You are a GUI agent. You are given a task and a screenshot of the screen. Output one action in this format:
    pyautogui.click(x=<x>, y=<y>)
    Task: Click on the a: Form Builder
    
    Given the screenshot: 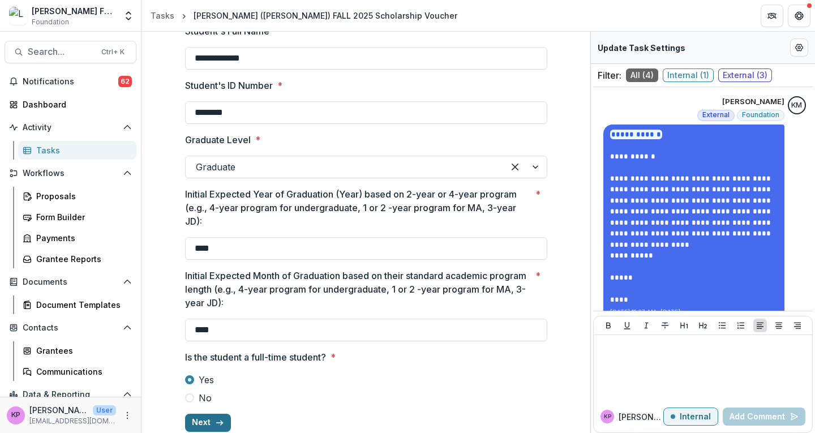 What is the action you would take?
    pyautogui.click(x=77, y=217)
    